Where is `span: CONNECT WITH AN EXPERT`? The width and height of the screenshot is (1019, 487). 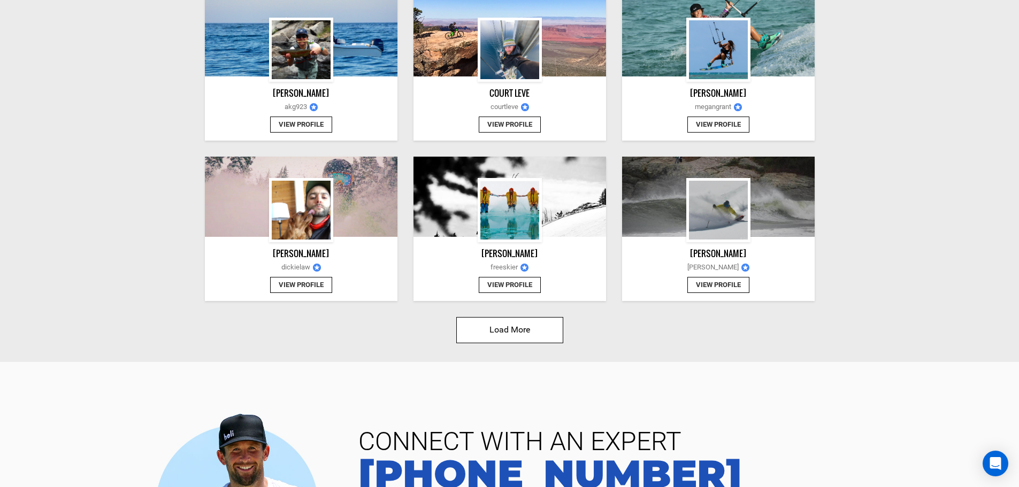
span: CONNECT WITH AN EXPERT is located at coordinates (676, 442).